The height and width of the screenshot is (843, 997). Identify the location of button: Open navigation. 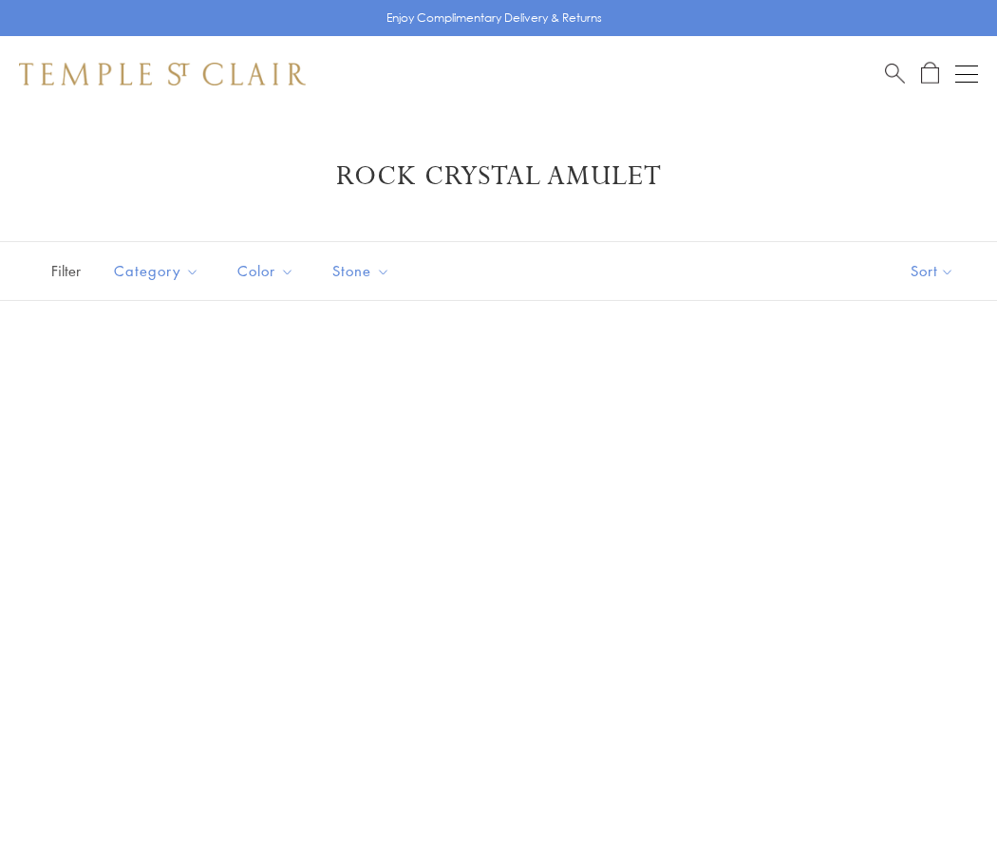
(966, 74).